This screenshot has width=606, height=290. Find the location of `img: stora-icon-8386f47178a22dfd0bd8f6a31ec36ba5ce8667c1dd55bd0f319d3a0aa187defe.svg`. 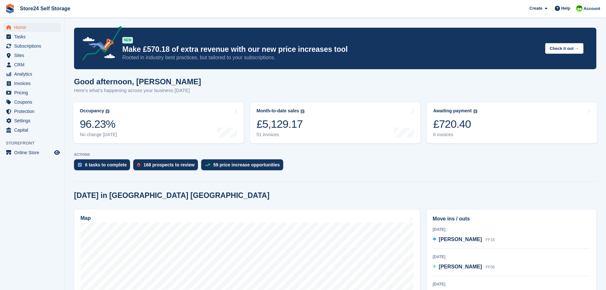

img: stora-icon-8386f47178a22dfd0bd8f6a31ec36ba5ce8667c1dd55bd0f319d3a0aa187defe.svg is located at coordinates (10, 9).